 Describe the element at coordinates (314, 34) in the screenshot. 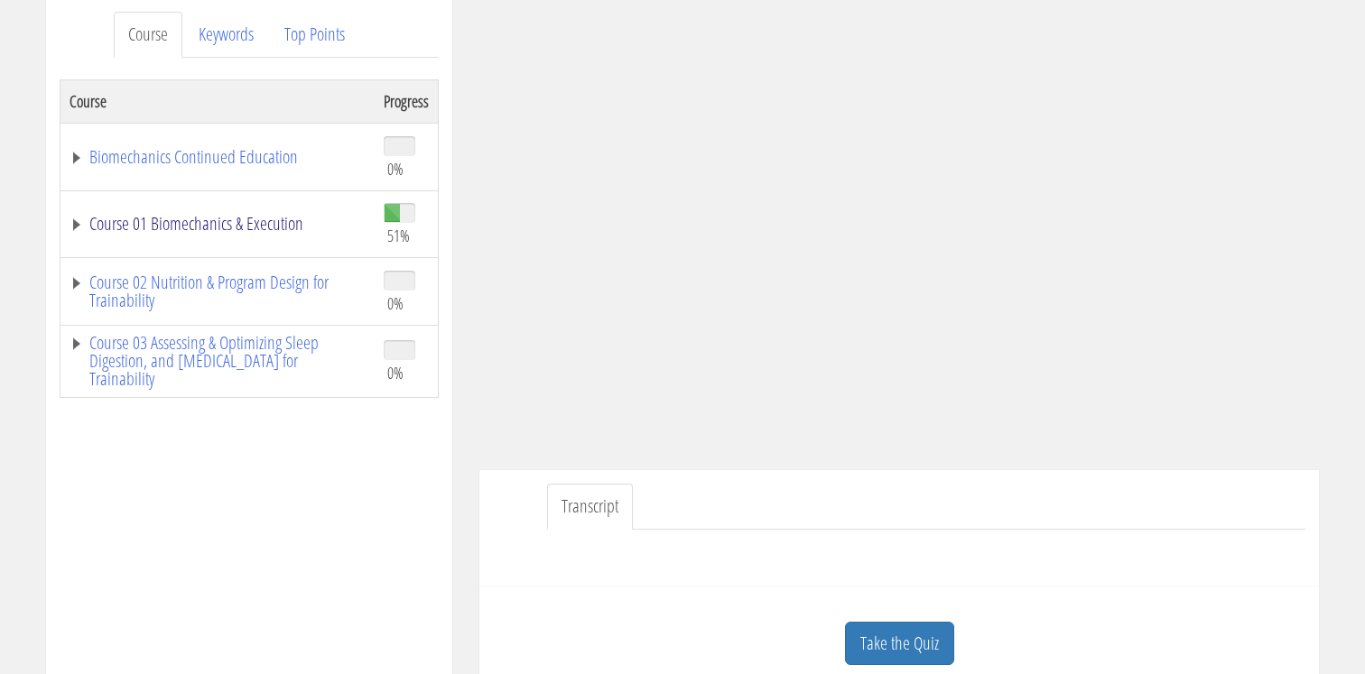

I see `a: Top Points` at that location.